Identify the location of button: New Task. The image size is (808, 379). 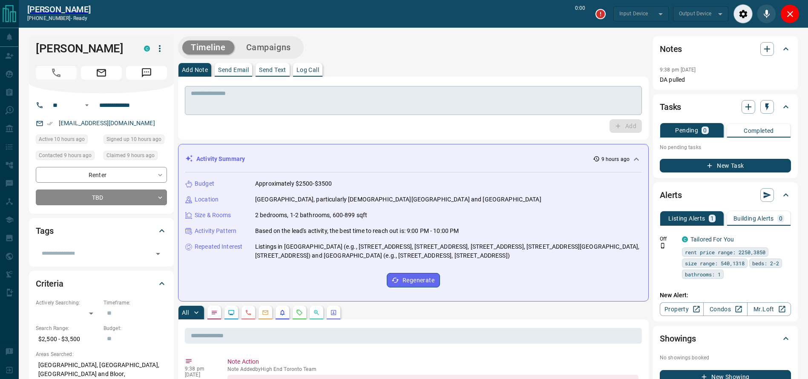
(725, 166).